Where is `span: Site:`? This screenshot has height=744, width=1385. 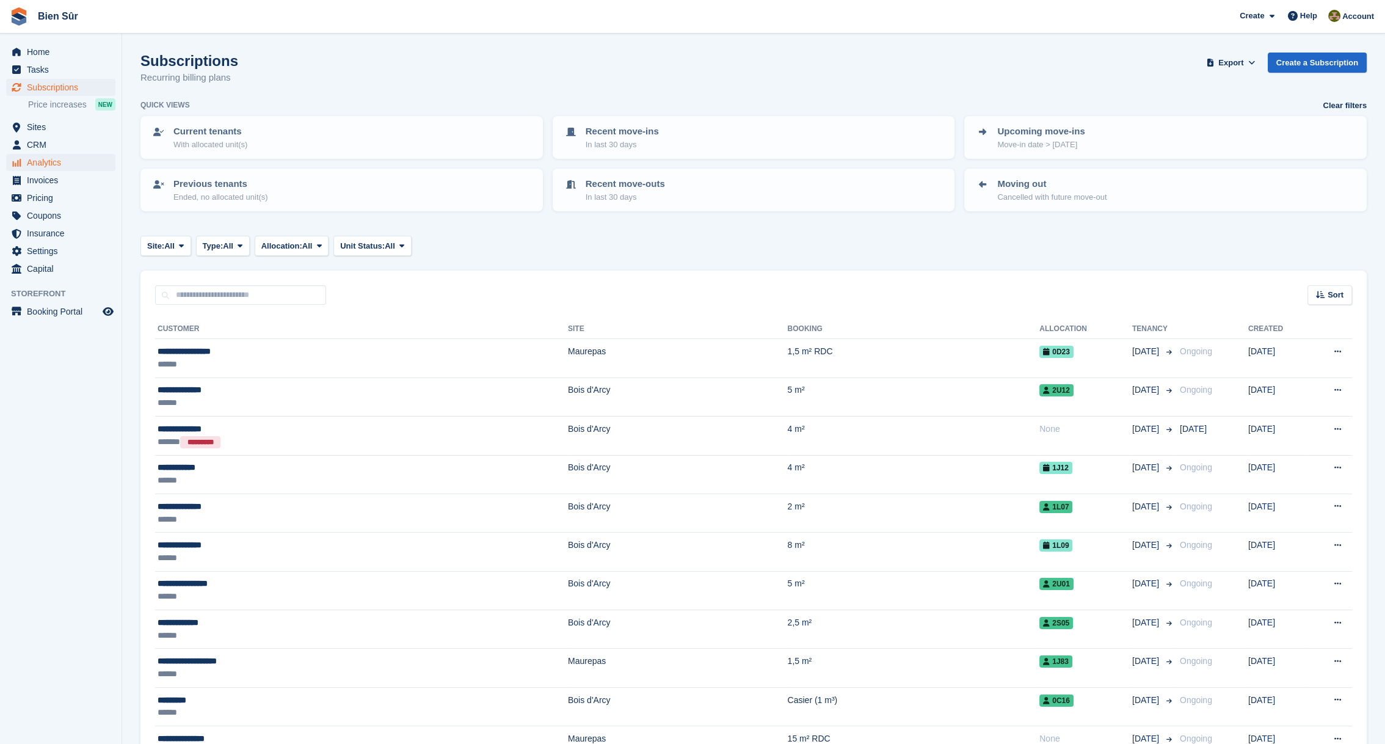
span: Site: is located at coordinates (156, 246).